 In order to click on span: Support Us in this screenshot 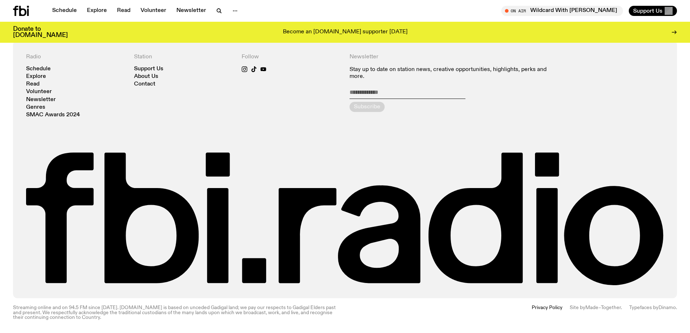, I will do `click(648, 11)`.